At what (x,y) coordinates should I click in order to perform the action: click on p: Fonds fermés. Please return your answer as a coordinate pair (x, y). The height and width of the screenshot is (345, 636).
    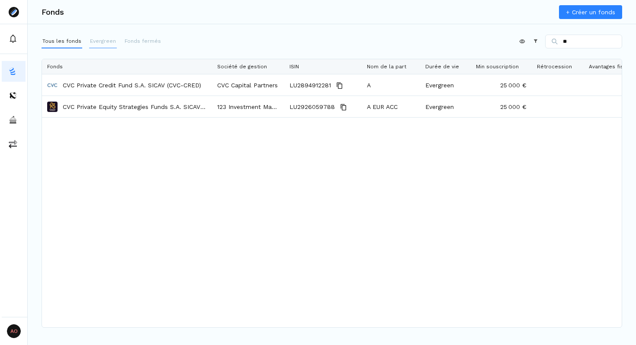
    Looking at the image, I should click on (143, 41).